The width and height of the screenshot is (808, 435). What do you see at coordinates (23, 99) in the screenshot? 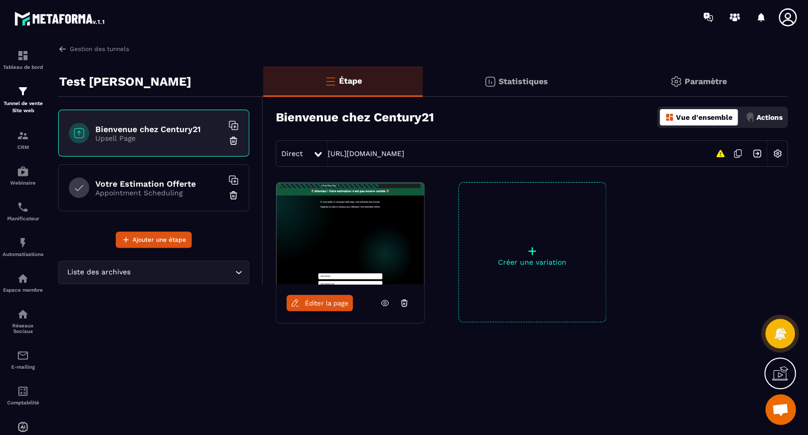
I see `a: formationformationTunnel de vente Site web` at bounding box center [23, 99].